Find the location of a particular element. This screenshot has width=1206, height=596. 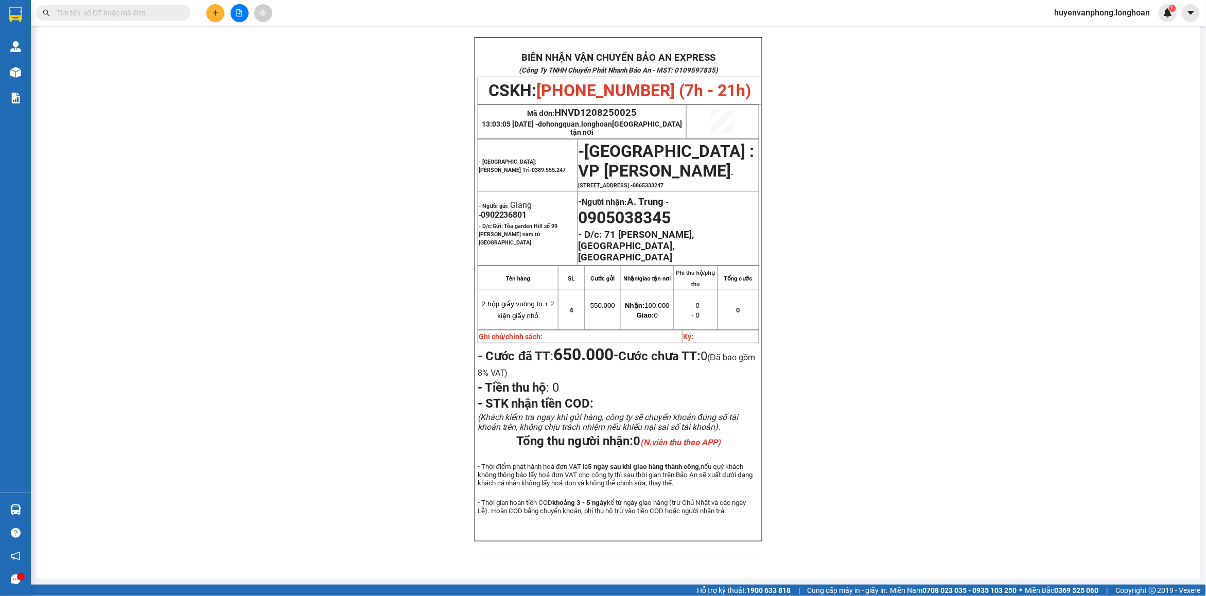

span: 0865333247 is located at coordinates (649, 185).